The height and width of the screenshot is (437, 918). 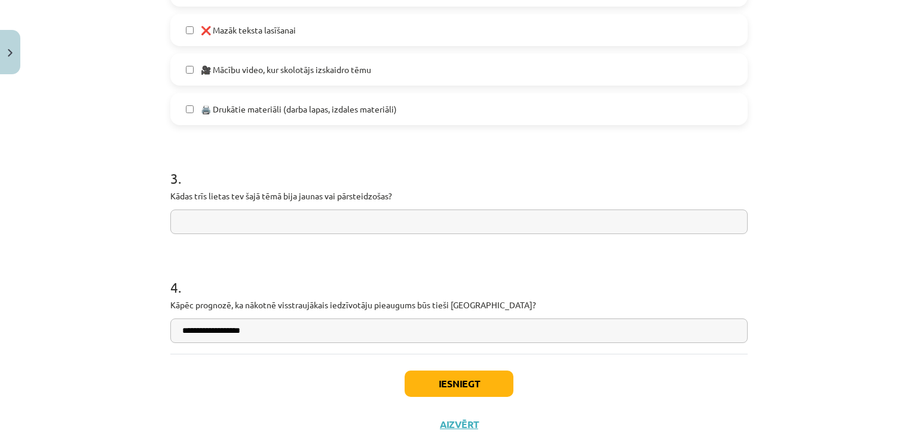 I want to click on img: icon-close-lesson-0947bae3869378f0d4975bcd49f059093ad1ed9edebbc8119c70593378902aed.svg, so click(x=10, y=53).